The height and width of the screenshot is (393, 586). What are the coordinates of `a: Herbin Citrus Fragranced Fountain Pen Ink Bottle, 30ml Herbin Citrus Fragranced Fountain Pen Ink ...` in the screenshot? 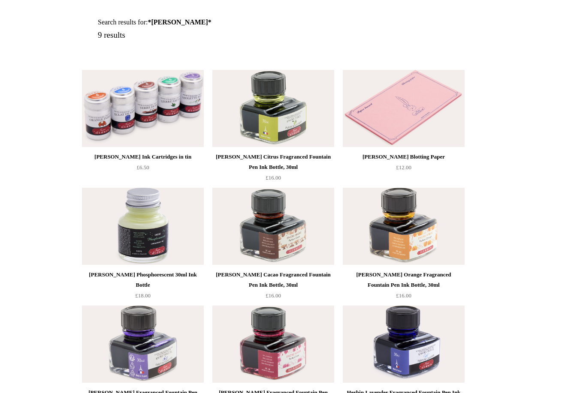 It's located at (273, 109).